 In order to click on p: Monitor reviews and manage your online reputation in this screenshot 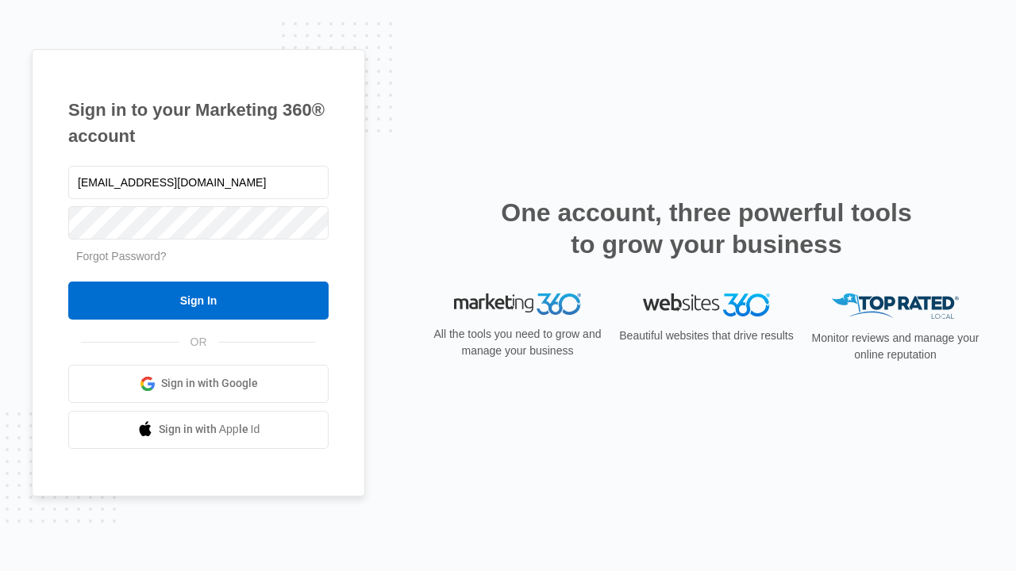, I will do `click(895, 347)`.